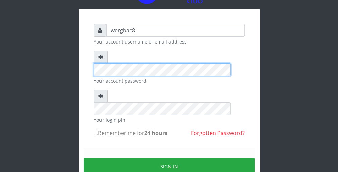  I want to click on a: Forgotten Password?, so click(218, 133).